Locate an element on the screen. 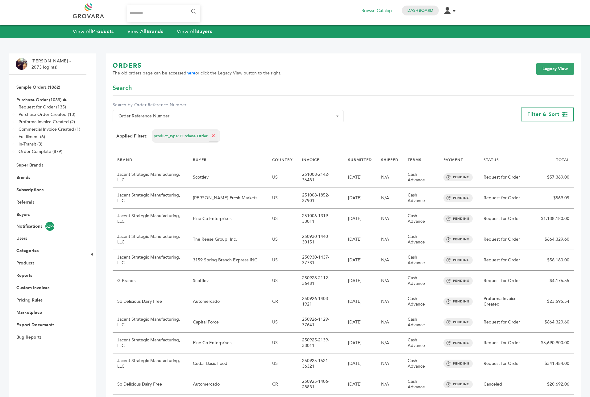  a: View AllProducts is located at coordinates (93, 31).